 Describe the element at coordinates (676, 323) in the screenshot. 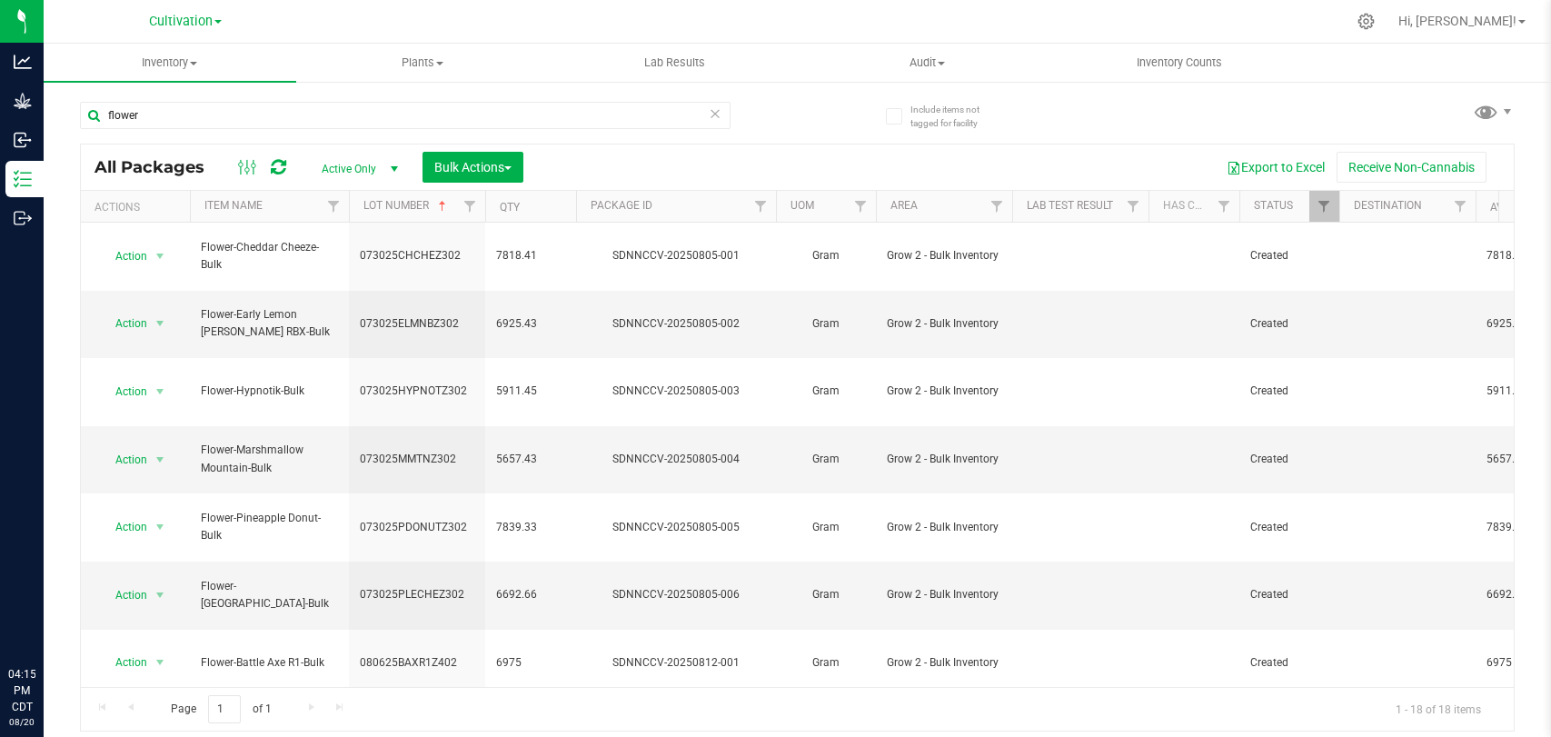

I see `div: SDNNCCV-20250805-002` at that location.